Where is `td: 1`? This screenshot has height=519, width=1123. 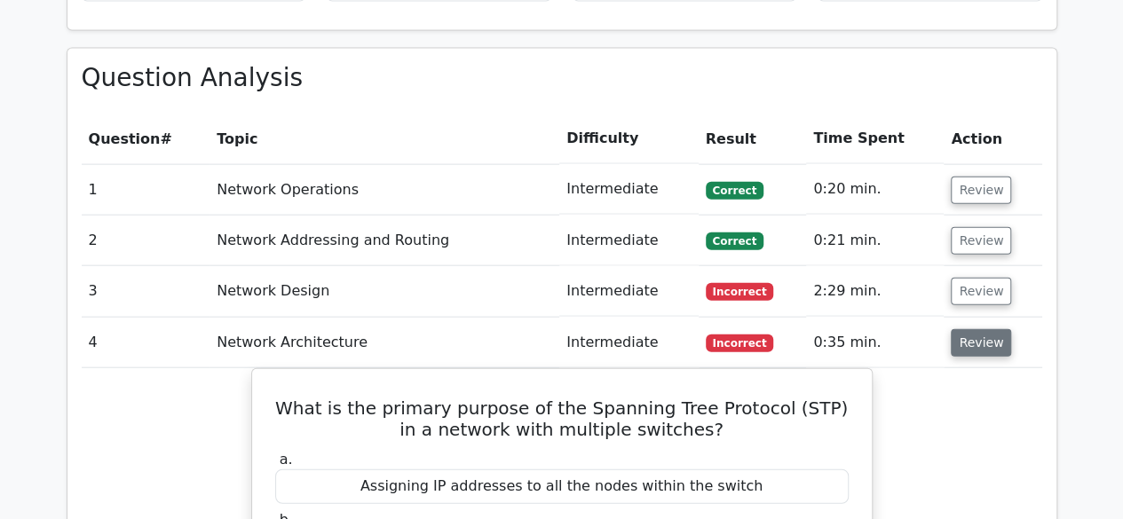
td: 1 is located at coordinates (146, 189).